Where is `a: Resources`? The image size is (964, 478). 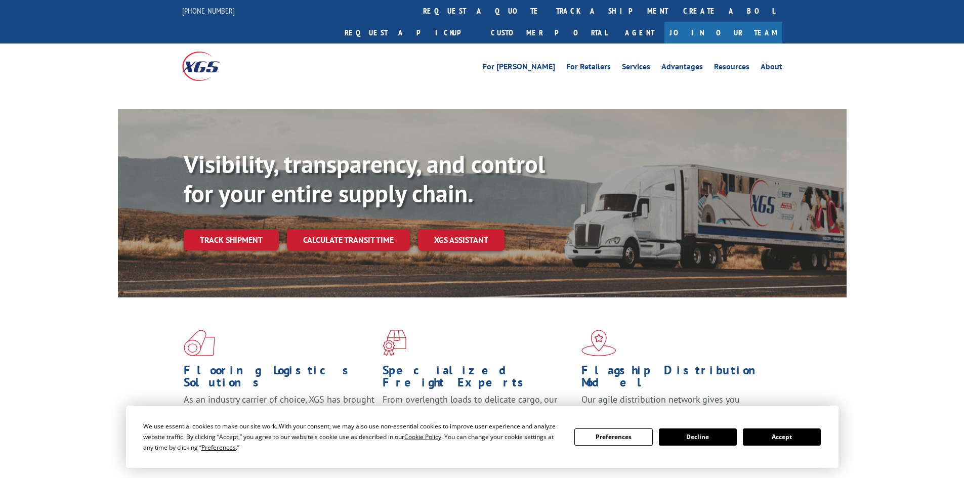 a: Resources is located at coordinates (732, 68).